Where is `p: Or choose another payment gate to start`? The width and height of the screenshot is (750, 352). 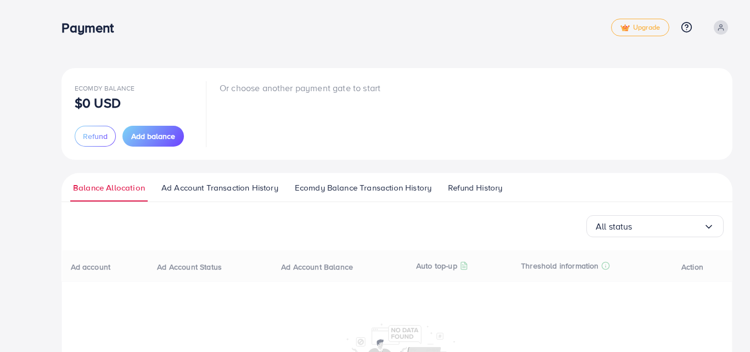 p: Or choose another payment gate to start is located at coordinates (300, 88).